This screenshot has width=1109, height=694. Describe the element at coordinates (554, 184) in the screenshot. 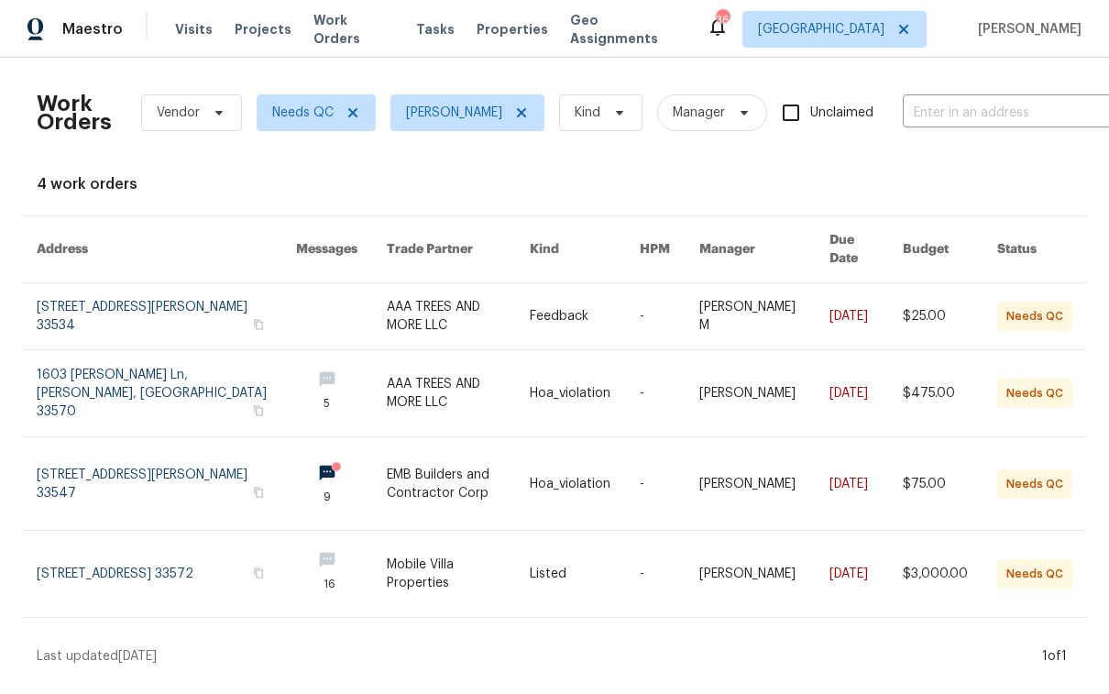

I see `div: 4 work orders` at that location.